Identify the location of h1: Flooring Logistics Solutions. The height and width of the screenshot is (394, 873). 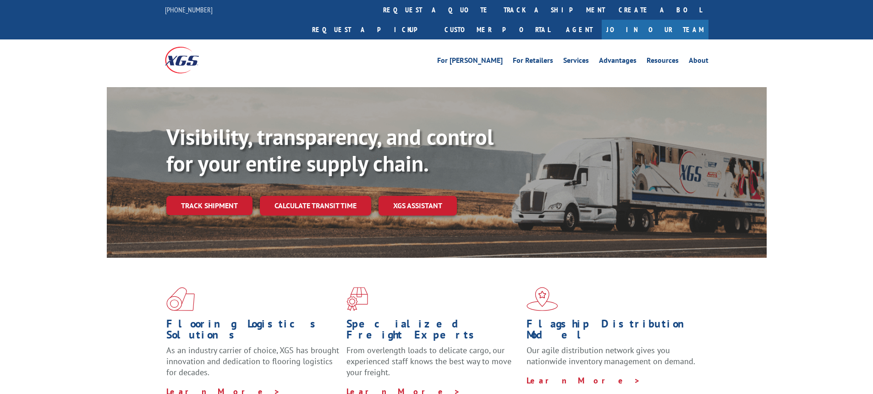
(253, 331).